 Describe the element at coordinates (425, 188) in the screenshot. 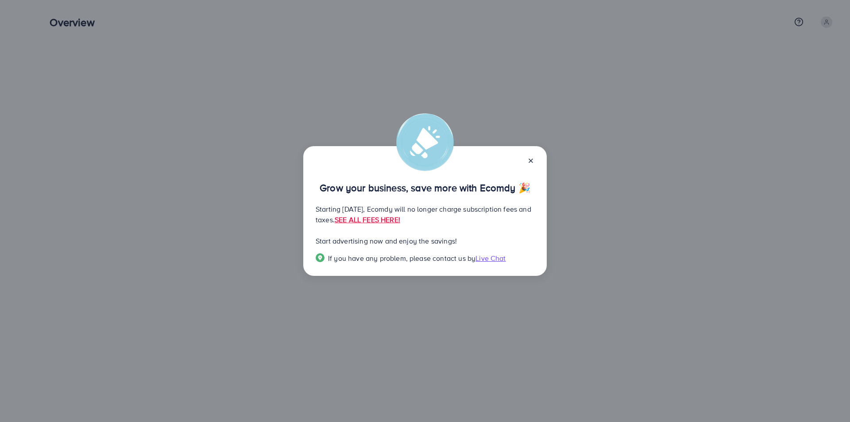

I see `p: Grow your business, save more with Ecomdy 🎉` at that location.